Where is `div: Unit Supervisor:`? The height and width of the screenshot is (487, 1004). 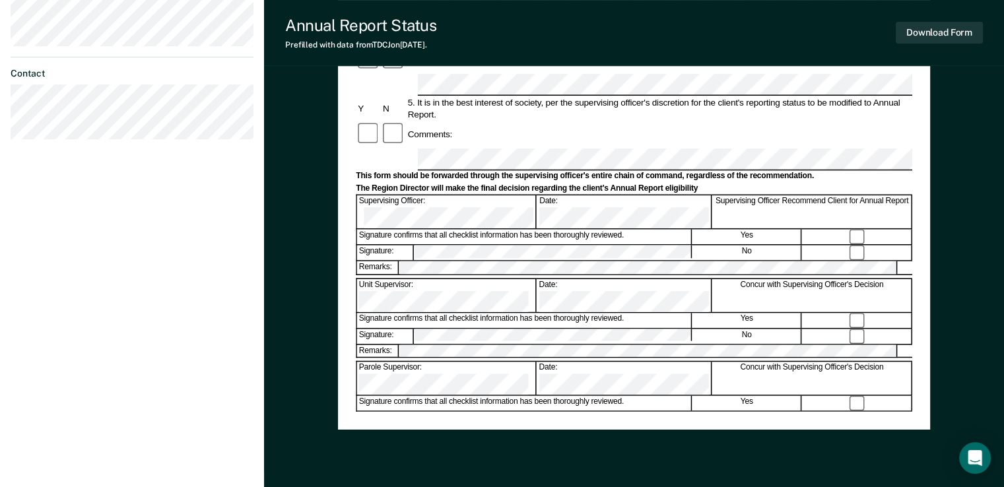
div: Unit Supervisor: is located at coordinates (446, 295).